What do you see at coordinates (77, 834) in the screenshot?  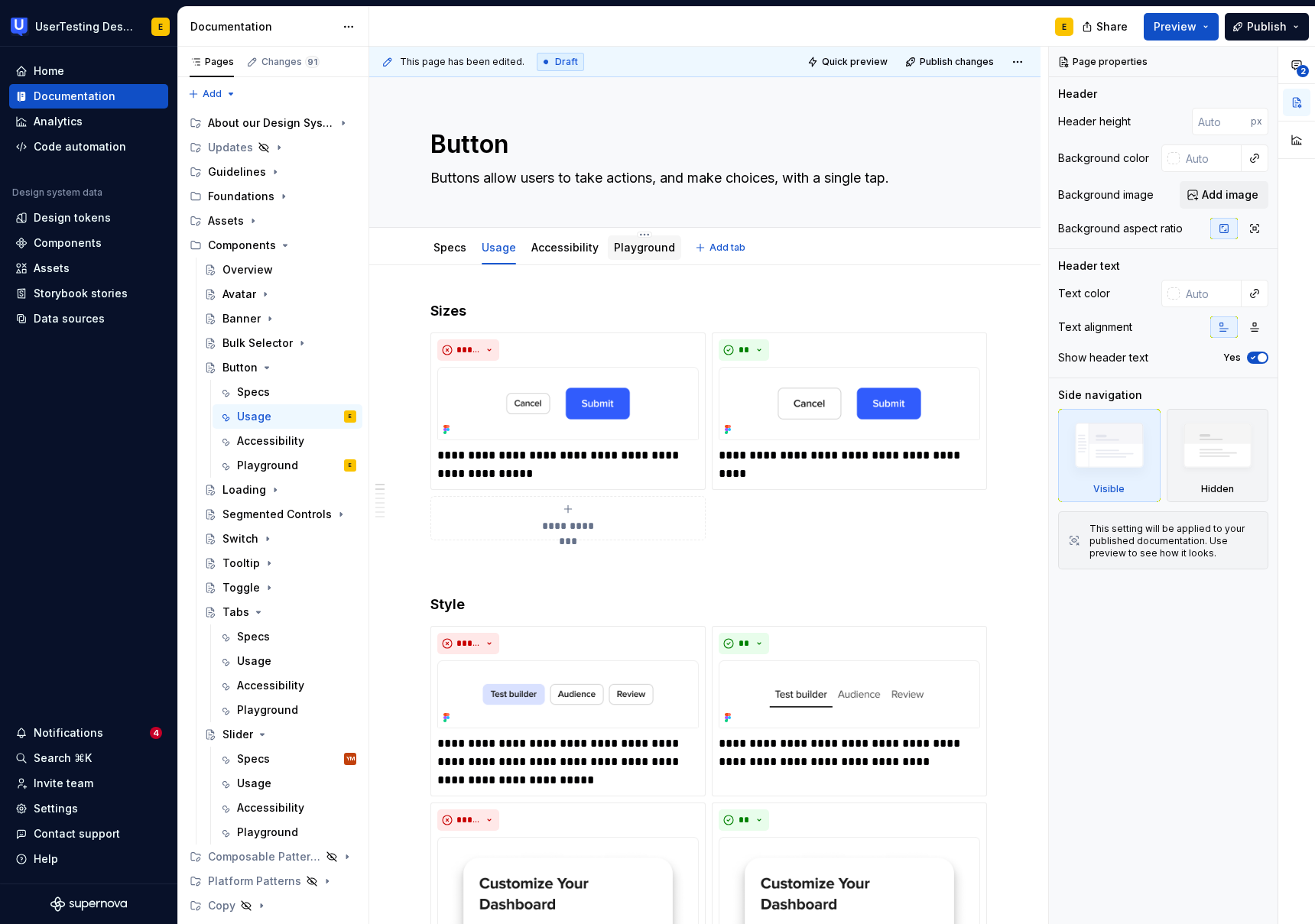 I see `div: Contact support` at bounding box center [77, 834].